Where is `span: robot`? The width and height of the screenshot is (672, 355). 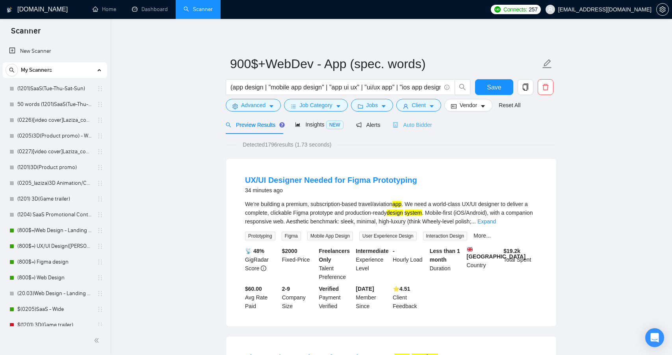
span: robot is located at coordinates (396, 125).